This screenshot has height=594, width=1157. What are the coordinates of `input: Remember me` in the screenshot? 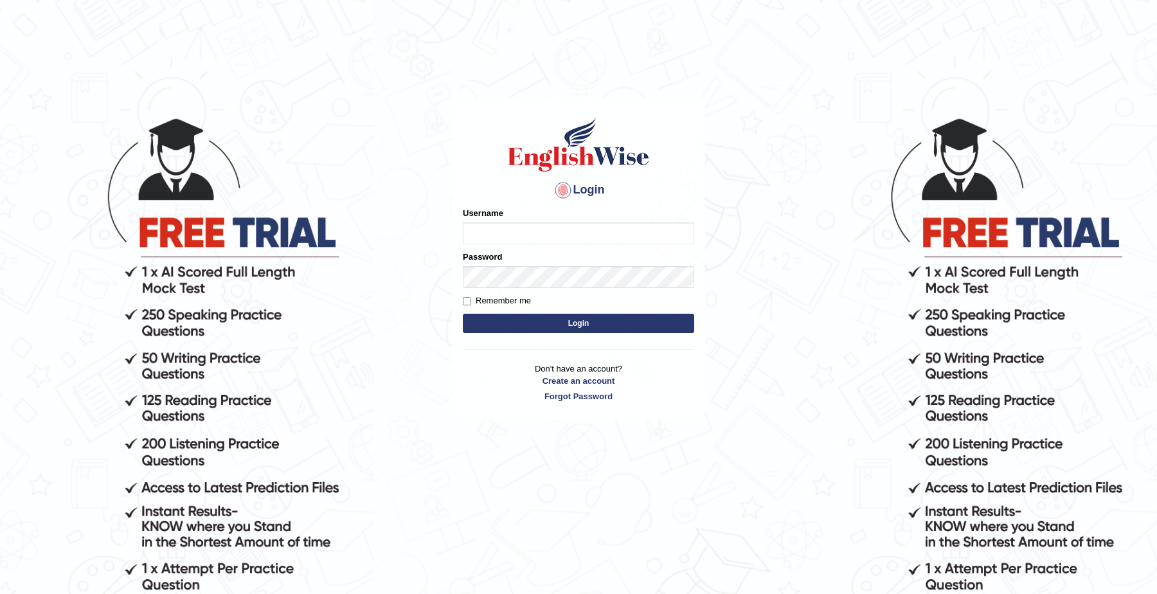 It's located at (467, 301).